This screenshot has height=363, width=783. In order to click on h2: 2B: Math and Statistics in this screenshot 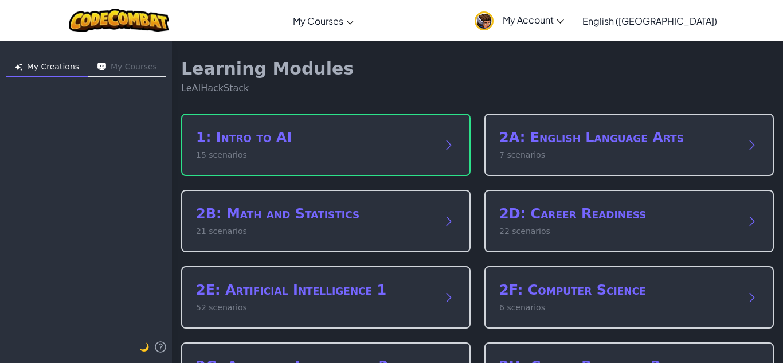, I will do `click(314, 214)`.